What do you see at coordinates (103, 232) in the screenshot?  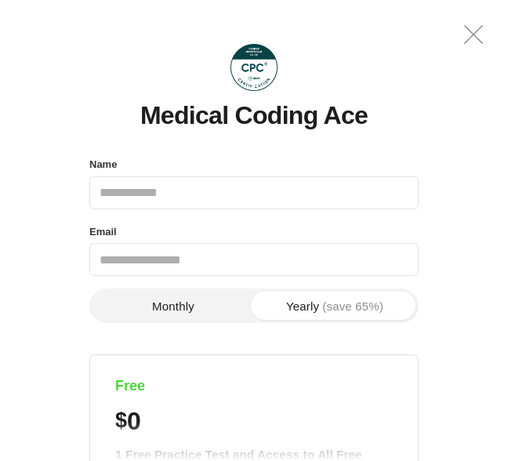 I see `label: Email` at bounding box center [103, 232].